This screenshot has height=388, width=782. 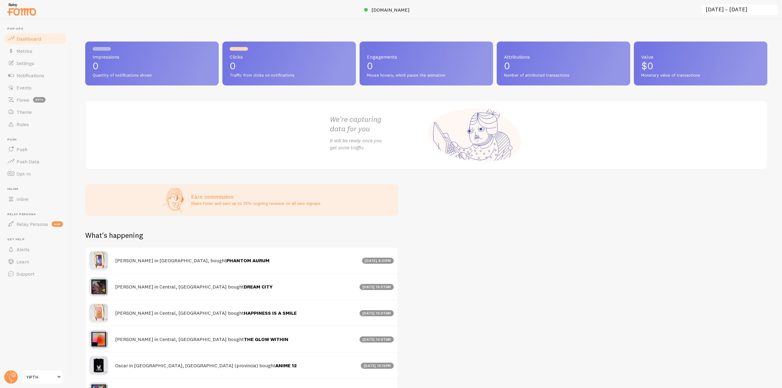 What do you see at coordinates (23, 124) in the screenshot?
I see `span: Rules` at bounding box center [23, 124].